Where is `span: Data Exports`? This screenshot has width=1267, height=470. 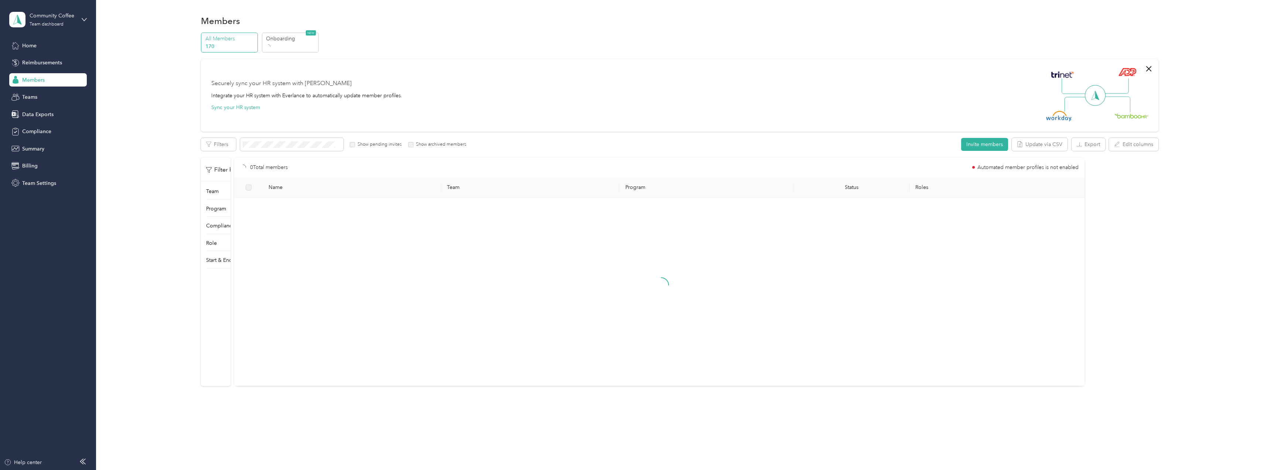
span: Data Exports is located at coordinates (38, 114).